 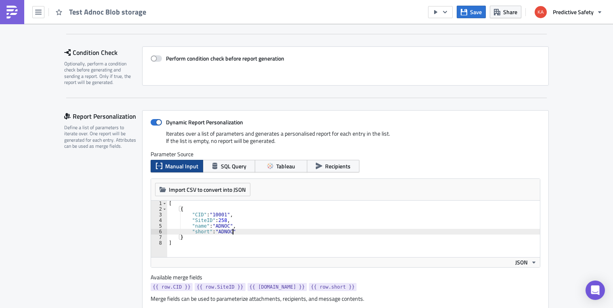 What do you see at coordinates (526, 262) in the screenshot?
I see `button: JSON` at bounding box center [526, 262].